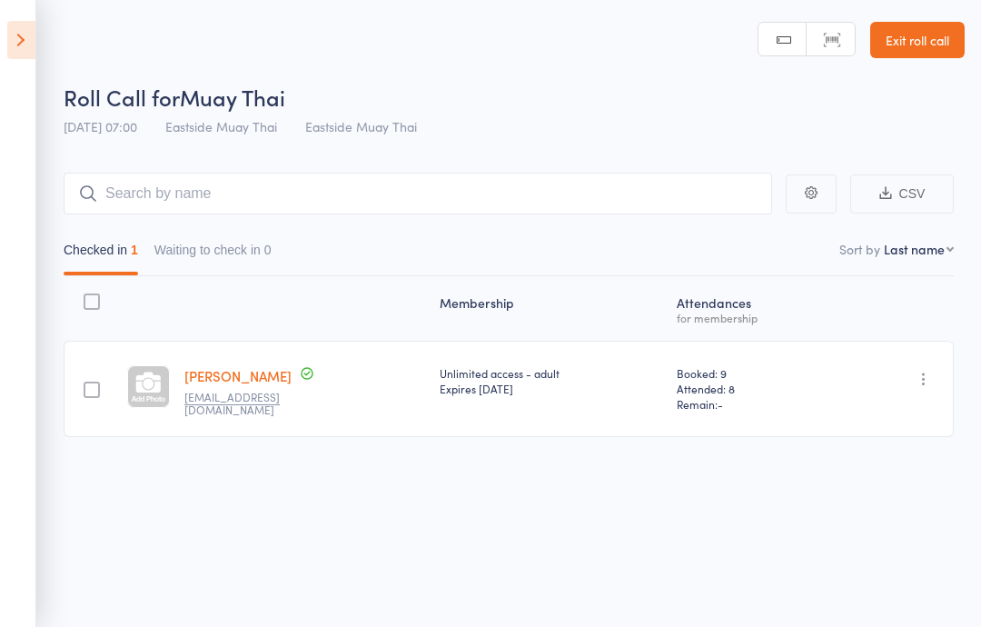 The width and height of the screenshot is (981, 627). Describe the element at coordinates (902, 194) in the screenshot. I see `button: CSV` at that location.